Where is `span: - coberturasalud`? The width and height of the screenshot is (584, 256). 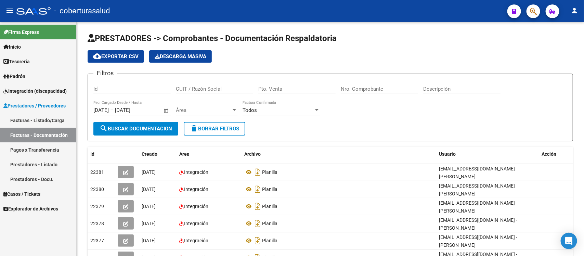
span: - coberturasalud is located at coordinates (82, 11).